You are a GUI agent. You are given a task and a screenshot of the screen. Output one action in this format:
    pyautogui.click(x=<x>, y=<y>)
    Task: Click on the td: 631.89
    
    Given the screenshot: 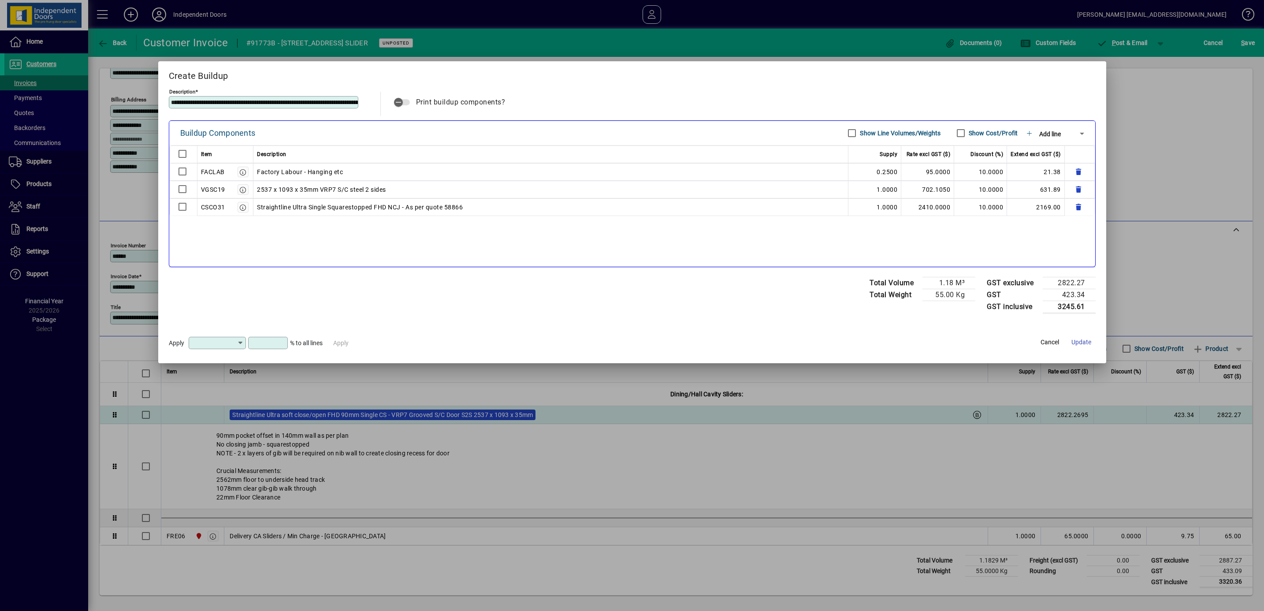 What is the action you would take?
    pyautogui.click(x=1035, y=189)
    